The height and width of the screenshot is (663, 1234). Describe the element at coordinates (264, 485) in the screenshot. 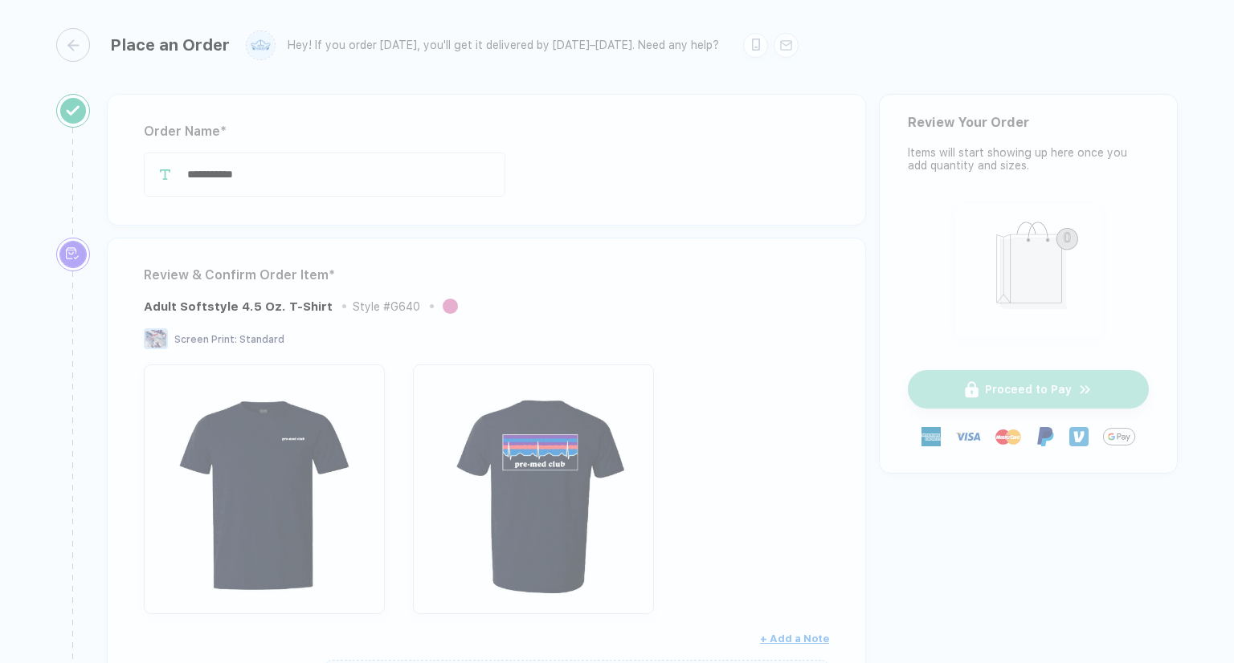

I see `img: 1756736923584ylzuc_nt_front.png` at that location.